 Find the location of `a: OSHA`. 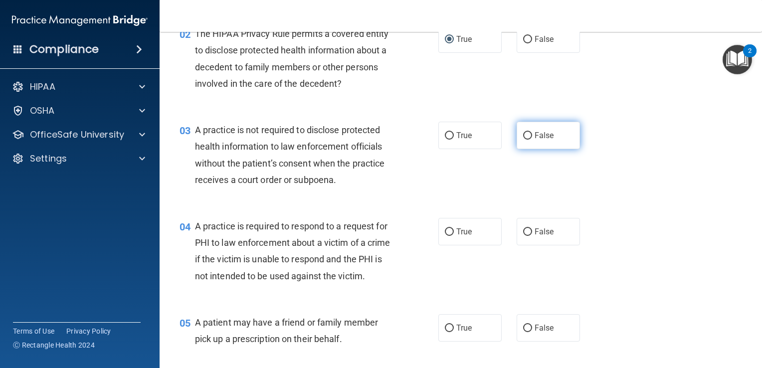

a: OSHA is located at coordinates (78, 111).